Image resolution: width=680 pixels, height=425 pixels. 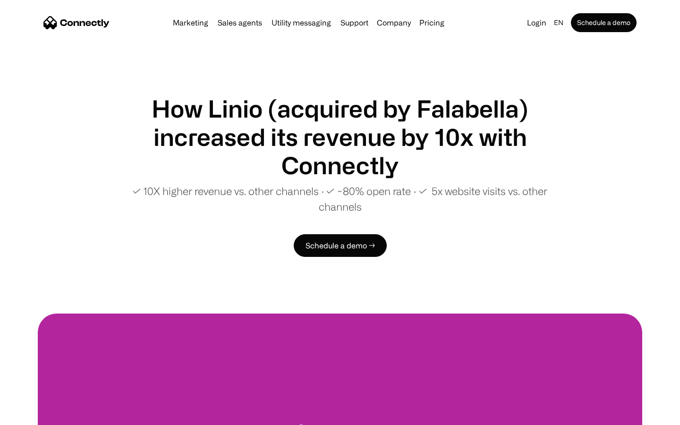 I want to click on a: Sales agents, so click(x=240, y=23).